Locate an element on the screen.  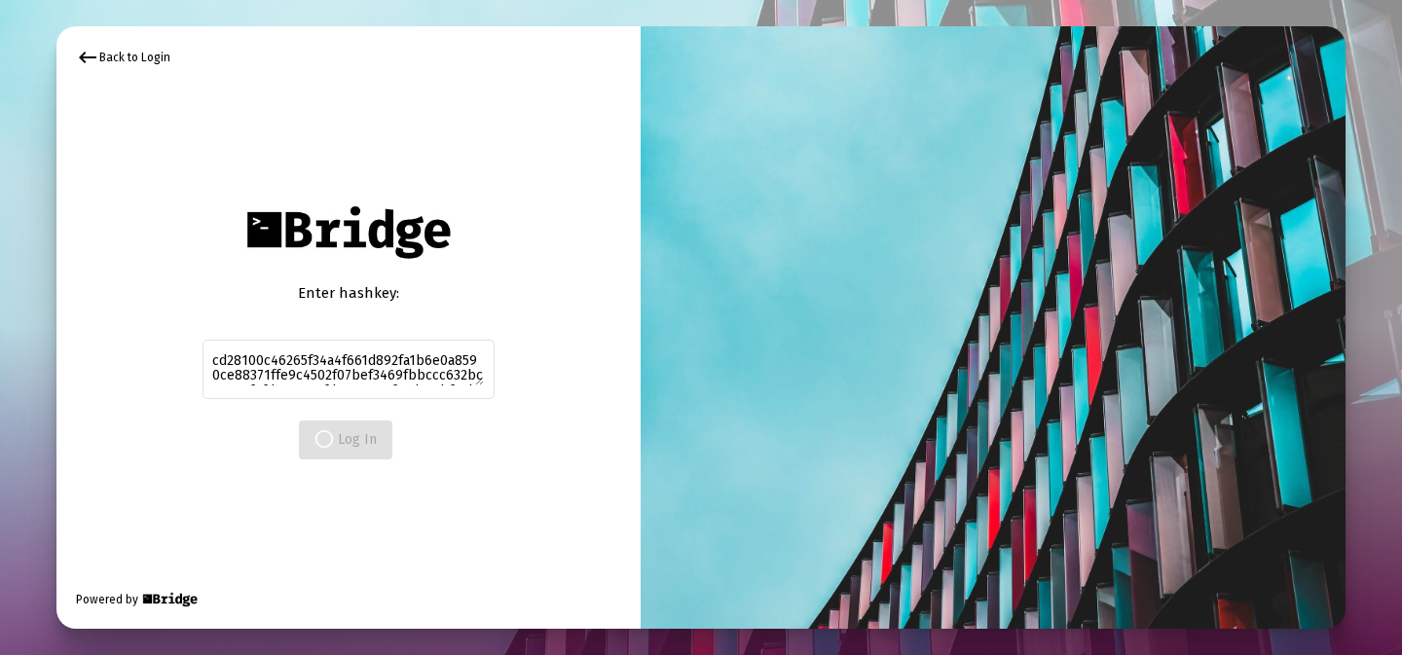
mat-icon: keyboard_backspace is located at coordinates (88, 57).